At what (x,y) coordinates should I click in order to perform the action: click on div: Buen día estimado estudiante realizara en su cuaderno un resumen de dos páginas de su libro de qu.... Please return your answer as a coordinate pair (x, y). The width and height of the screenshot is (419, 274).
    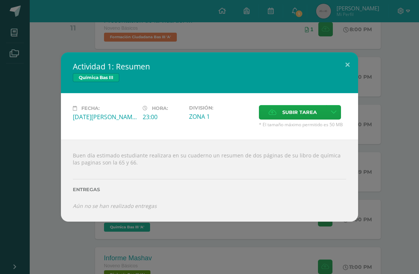
    Looking at the image, I should click on (210, 181).